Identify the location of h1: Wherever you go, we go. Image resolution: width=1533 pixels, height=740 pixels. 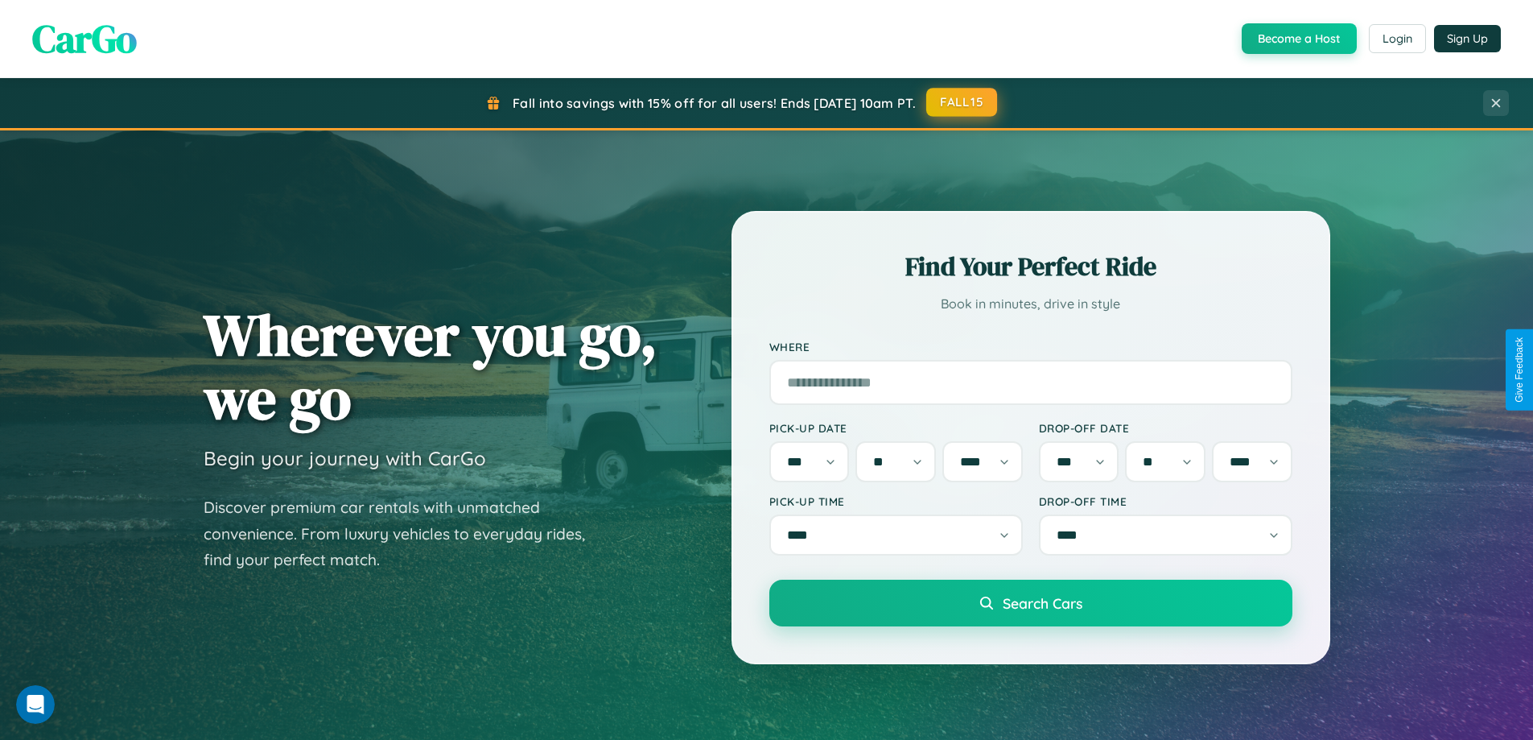
(431, 366).